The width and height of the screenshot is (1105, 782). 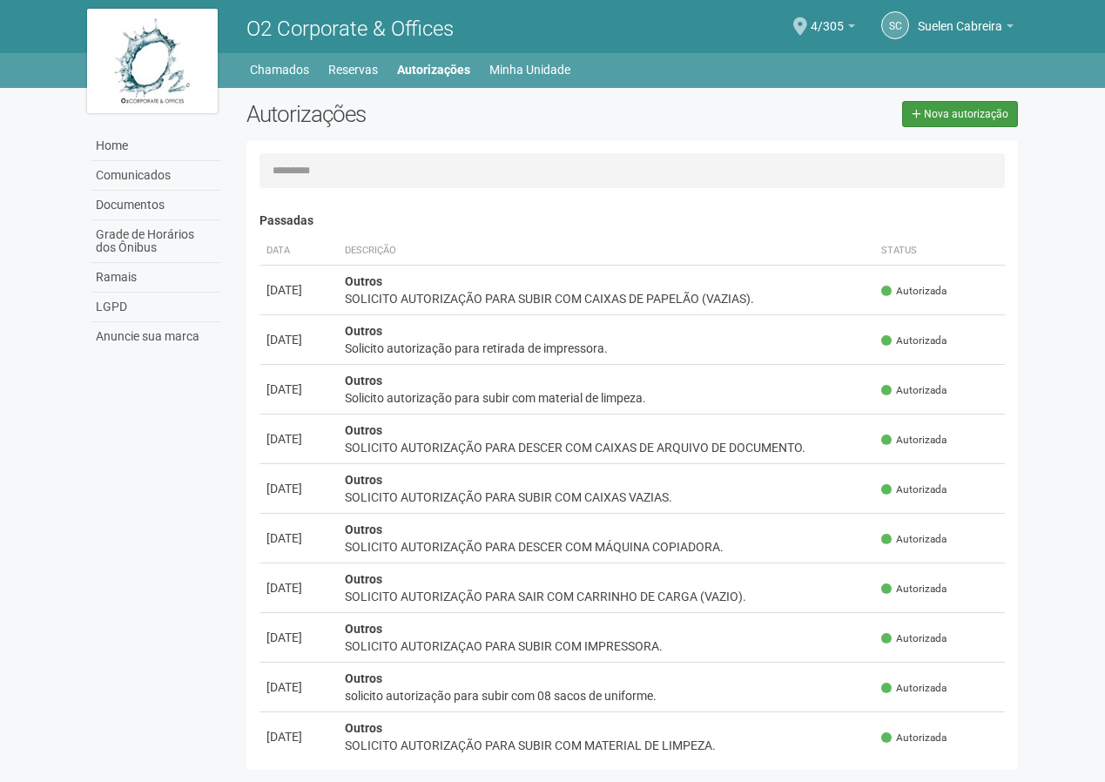 What do you see at coordinates (632, 220) in the screenshot?
I see `h4: Passadas` at bounding box center [632, 220].